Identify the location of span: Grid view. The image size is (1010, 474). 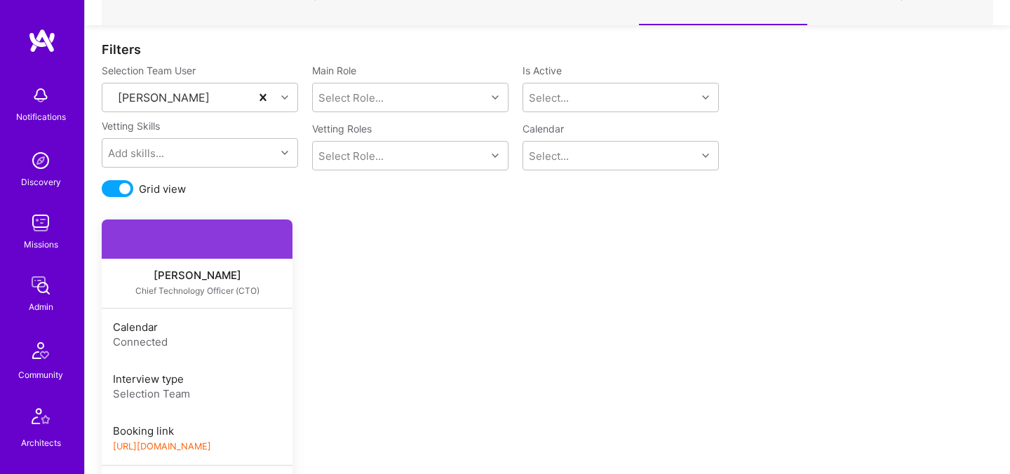
(162, 189).